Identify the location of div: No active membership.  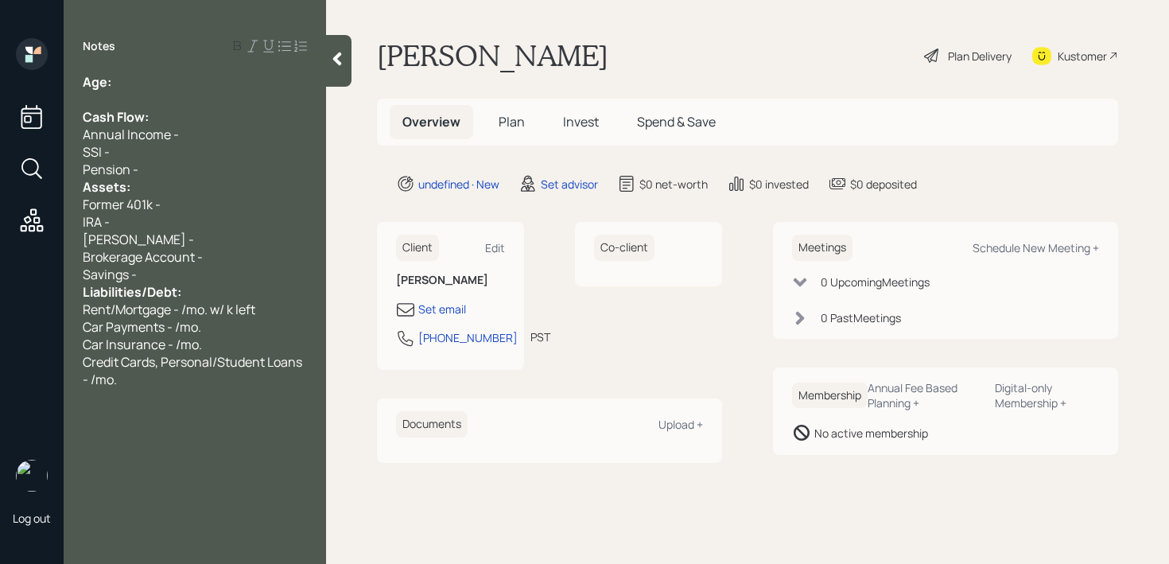
(871, 433).